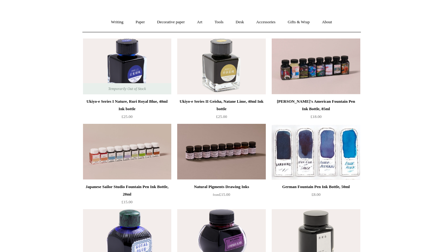 Image resolution: width=443 pixels, height=252 pixels. Describe the element at coordinates (221, 111) in the screenshot. I see `a: Ukiyo-e Series II Geisha, Natane Lime, 40ml Ink bottle £25.00` at that location.